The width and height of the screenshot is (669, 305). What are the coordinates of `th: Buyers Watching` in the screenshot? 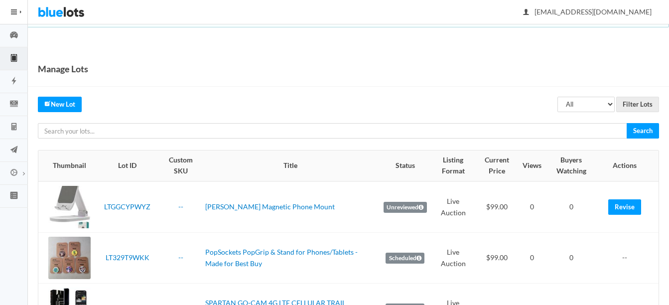 It's located at (571, 166).